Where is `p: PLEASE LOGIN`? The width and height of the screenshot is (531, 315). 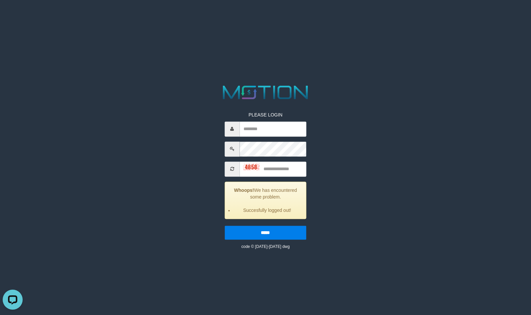
p: PLEASE LOGIN is located at coordinates (266, 115).